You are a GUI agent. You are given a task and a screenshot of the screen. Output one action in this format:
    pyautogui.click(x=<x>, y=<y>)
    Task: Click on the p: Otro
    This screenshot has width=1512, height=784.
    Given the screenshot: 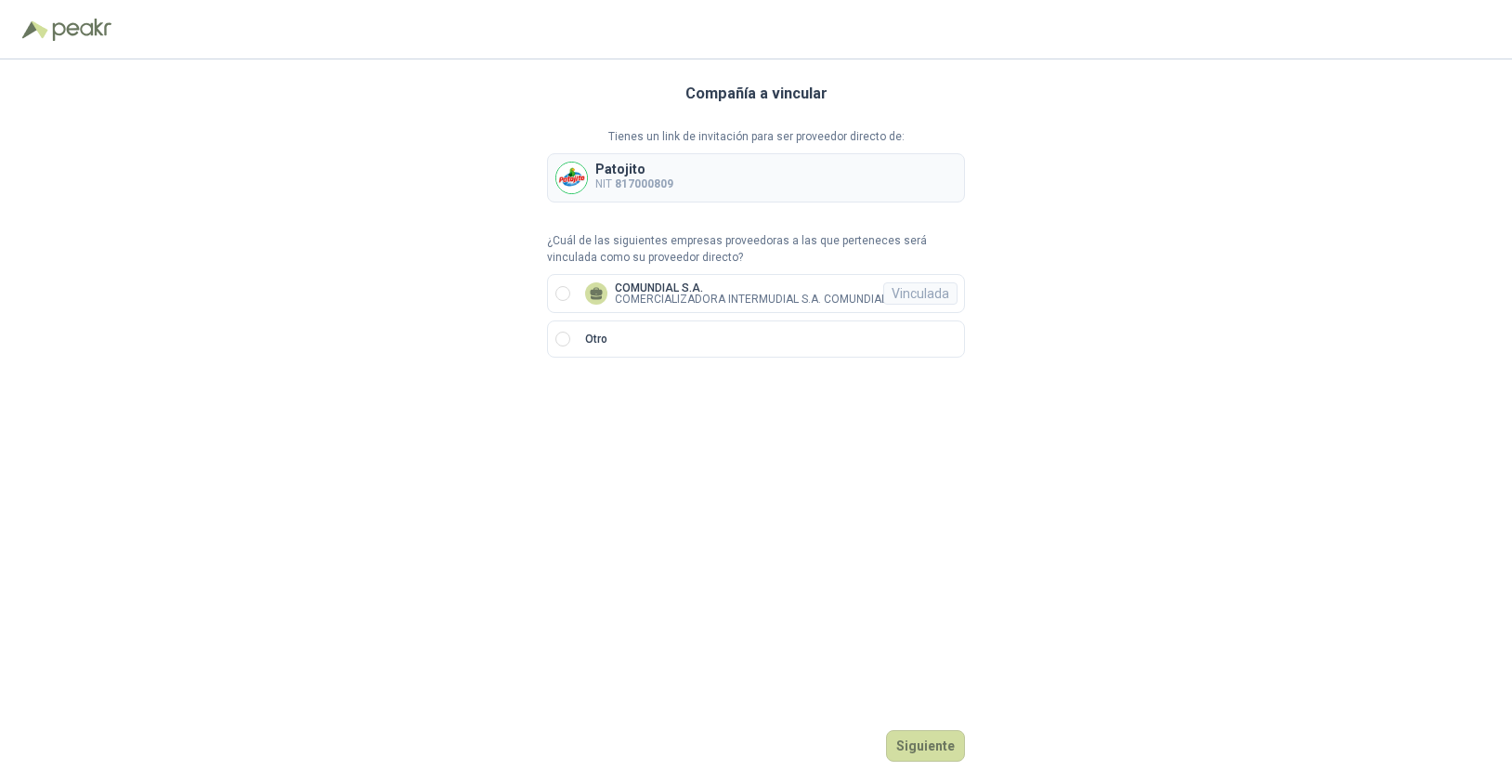 What is the action you would take?
    pyautogui.click(x=596, y=339)
    